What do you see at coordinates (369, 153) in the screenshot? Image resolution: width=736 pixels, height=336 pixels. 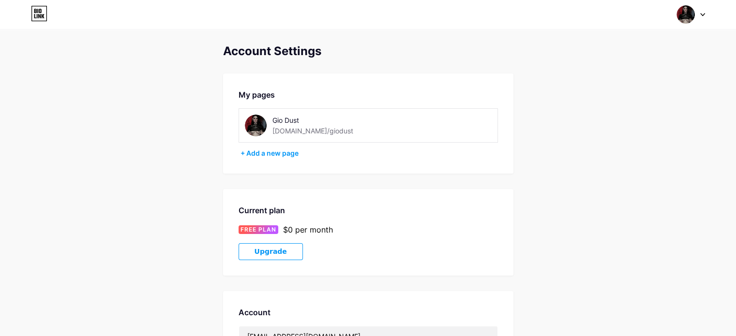 I see `div: + Add a new page` at bounding box center [369, 153].